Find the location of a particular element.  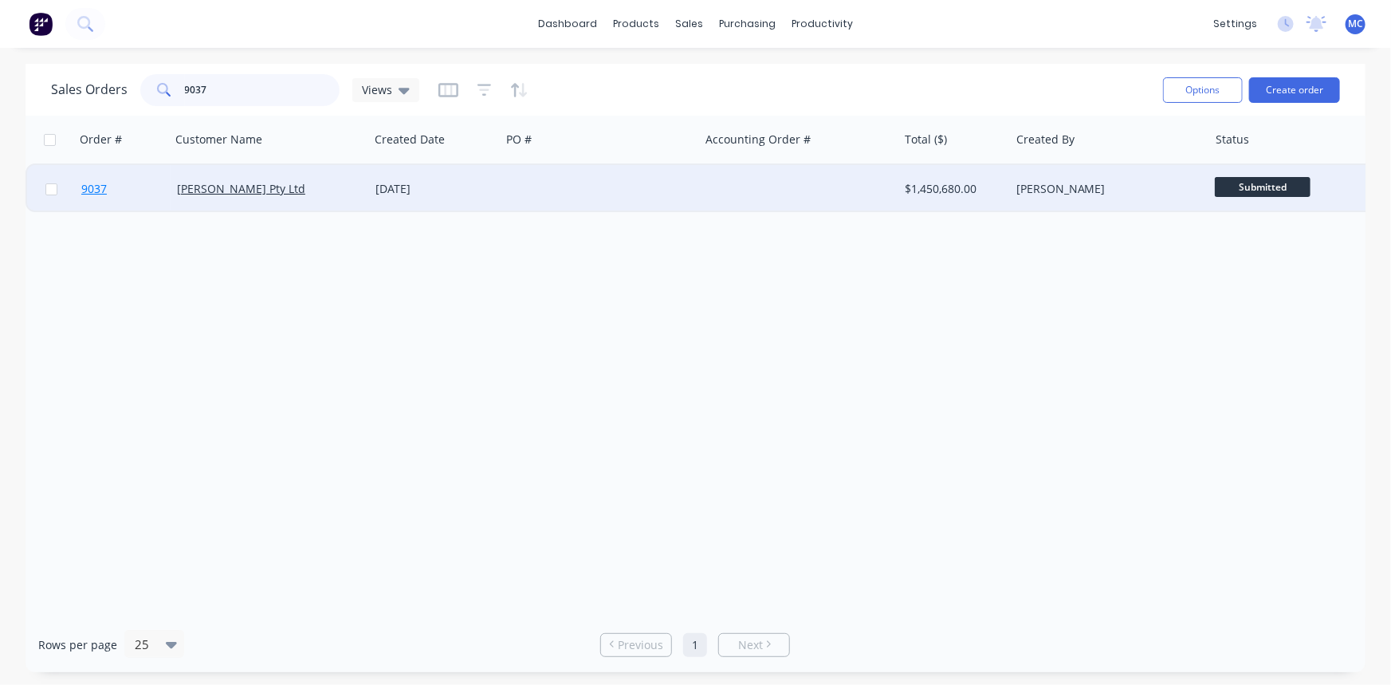

img: Factory is located at coordinates (41, 24).